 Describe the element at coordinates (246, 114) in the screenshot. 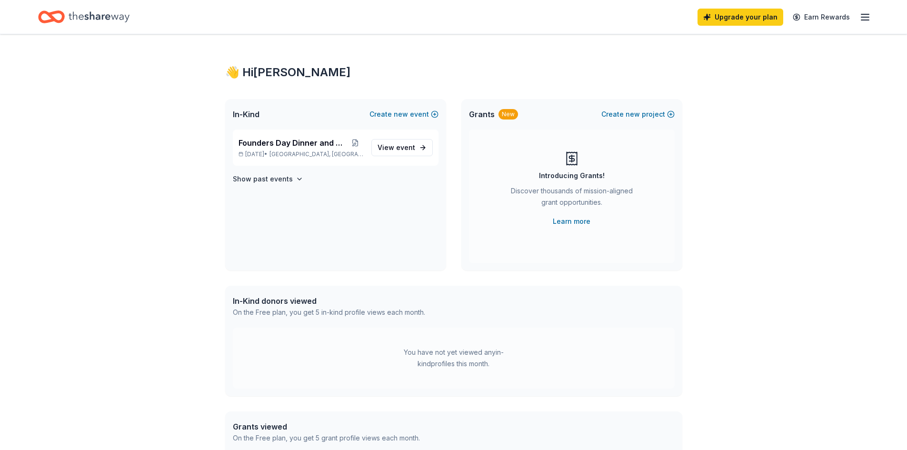

I see `span: In-Kind` at that location.